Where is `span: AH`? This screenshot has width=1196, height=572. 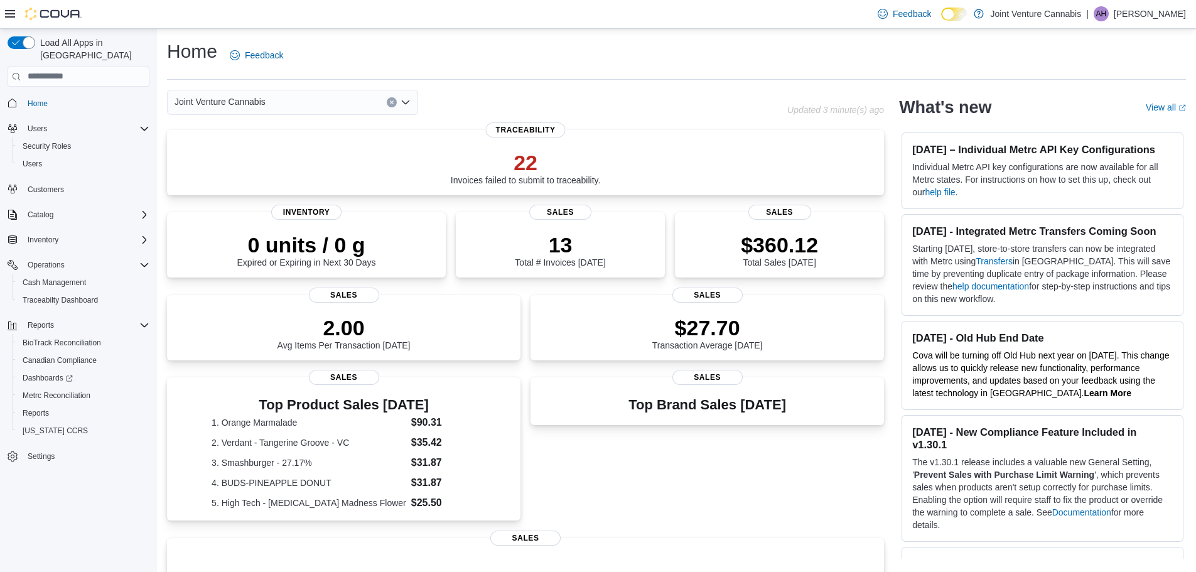
span: AH is located at coordinates (1101, 14).